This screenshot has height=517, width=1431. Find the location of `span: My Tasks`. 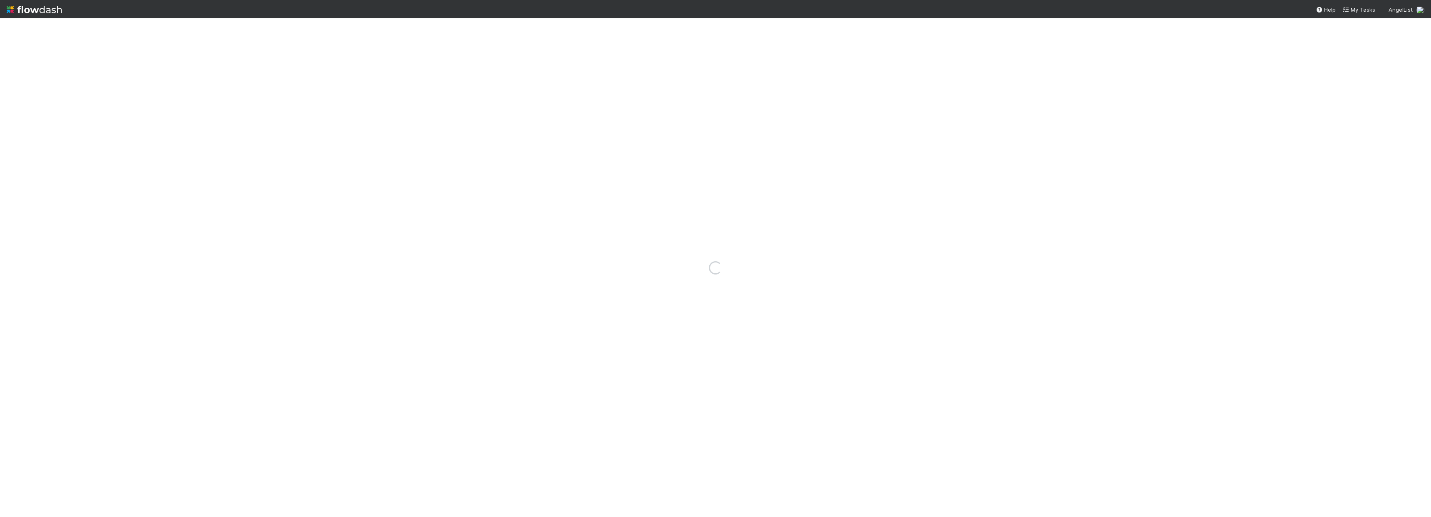

span: My Tasks is located at coordinates (1359, 10).